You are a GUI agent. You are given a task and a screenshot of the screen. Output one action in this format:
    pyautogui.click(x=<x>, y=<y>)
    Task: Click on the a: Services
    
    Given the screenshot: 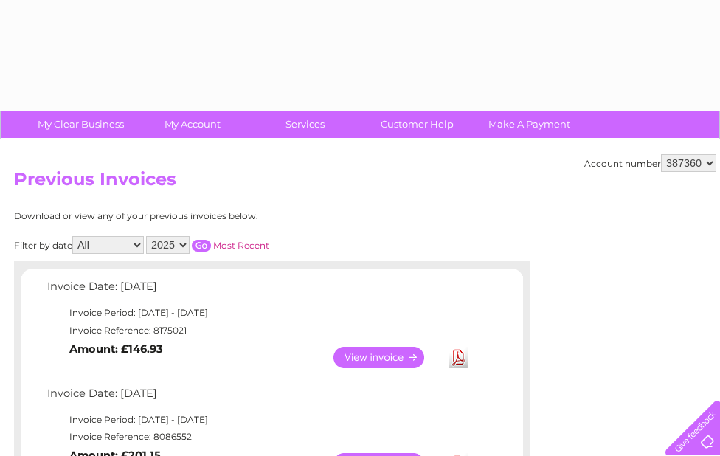 What is the action you would take?
    pyautogui.click(x=305, y=124)
    